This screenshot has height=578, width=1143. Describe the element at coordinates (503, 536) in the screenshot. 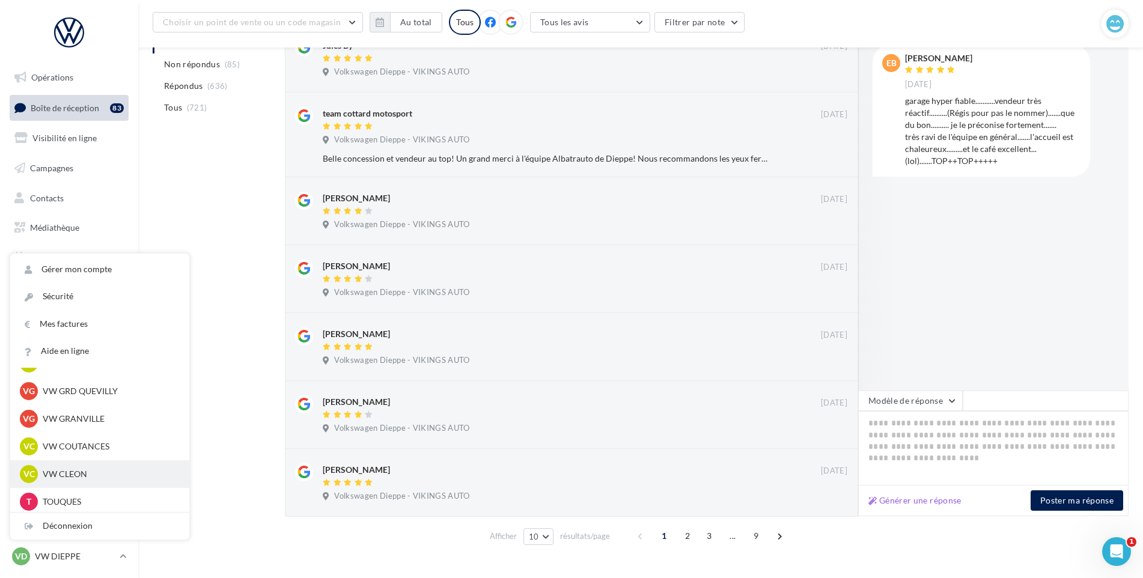

I see `span: Afficher` at that location.